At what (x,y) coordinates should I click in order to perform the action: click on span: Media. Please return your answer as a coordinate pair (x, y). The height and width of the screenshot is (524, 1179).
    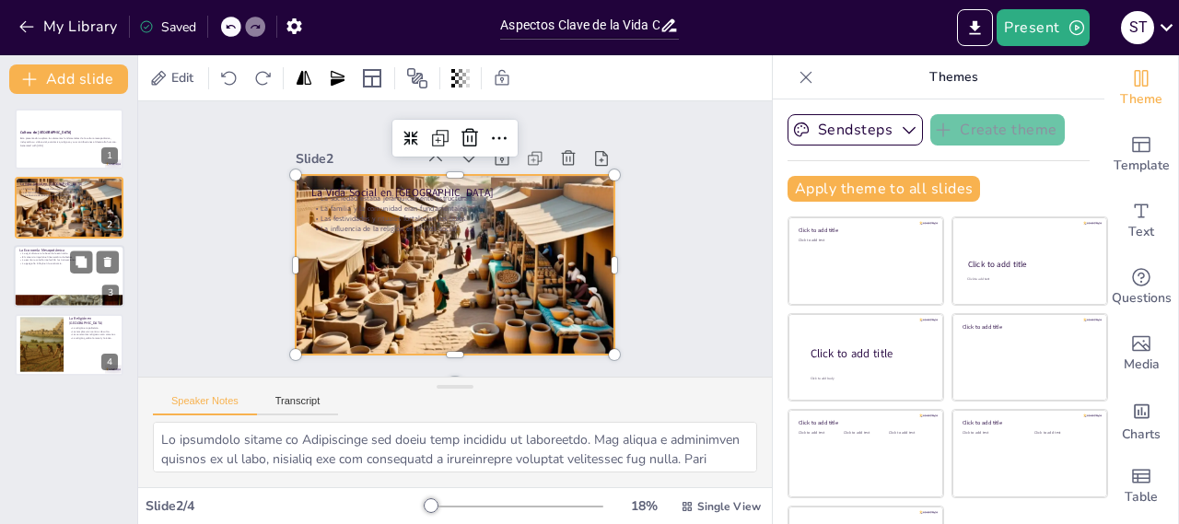
    Looking at the image, I should click on (1141, 365).